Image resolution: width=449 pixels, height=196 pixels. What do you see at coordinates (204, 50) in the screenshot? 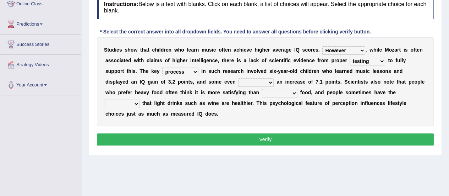
I see `b: m` at bounding box center [204, 50].